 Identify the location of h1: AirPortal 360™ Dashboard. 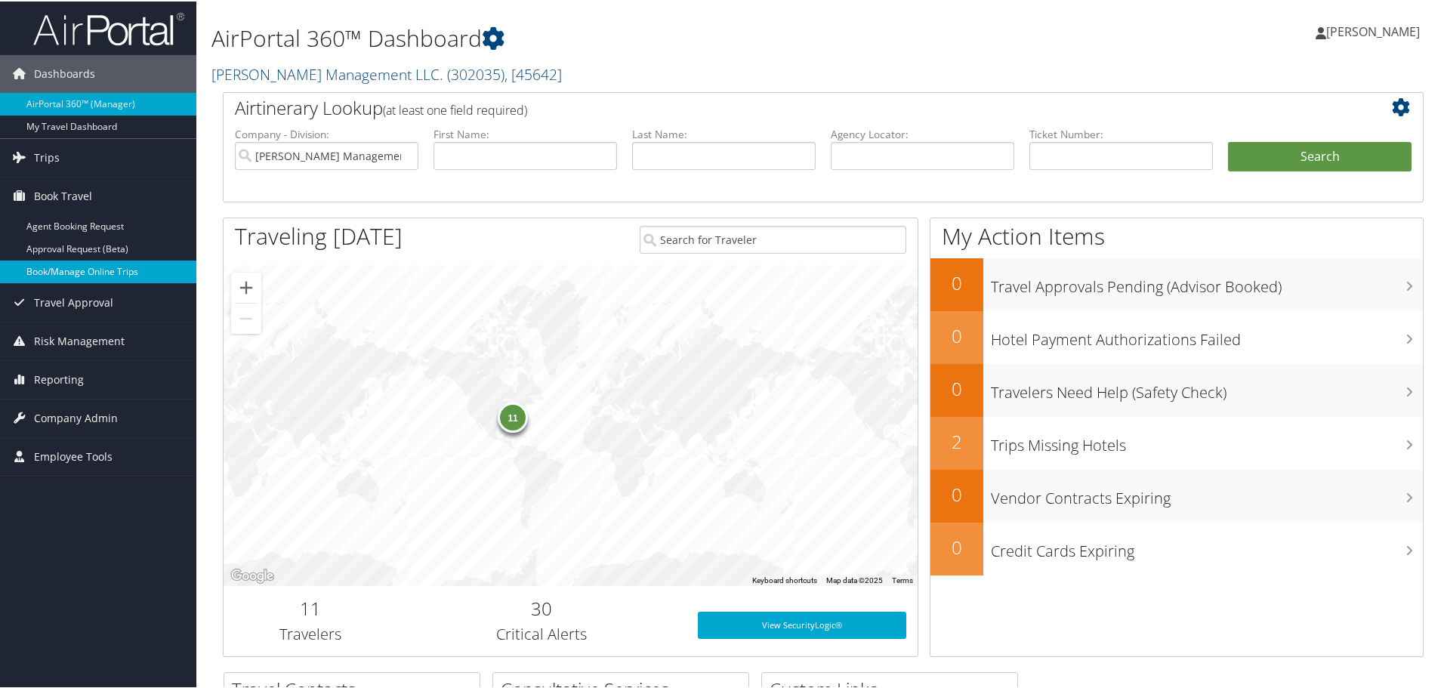
(619, 37).